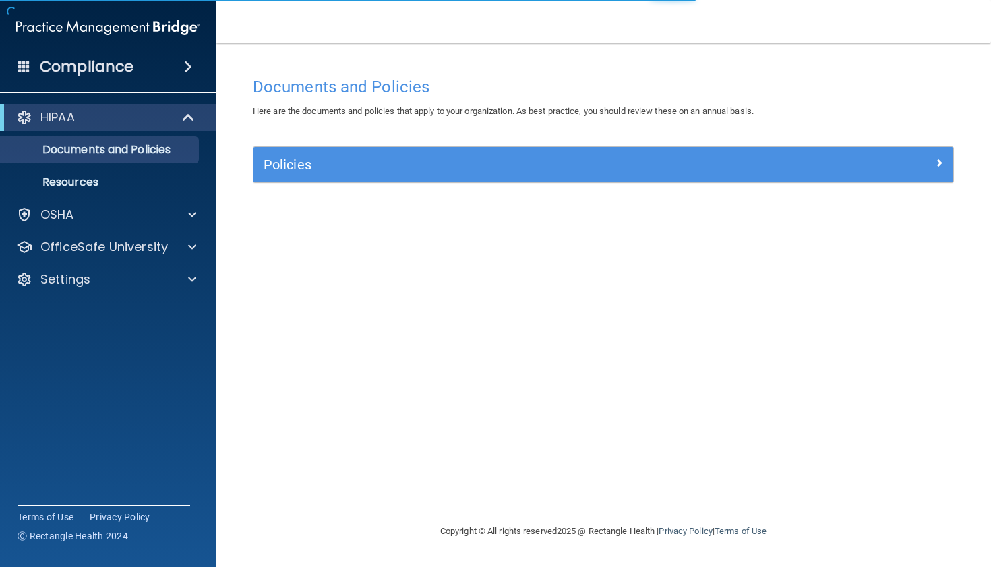 This screenshot has height=567, width=991. Describe the element at coordinates (106, 247) in the screenshot. I see `a: OfficeSafe University` at that location.